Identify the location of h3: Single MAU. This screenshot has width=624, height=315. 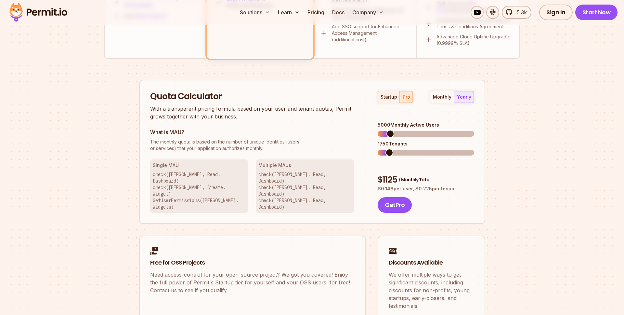
(199, 165).